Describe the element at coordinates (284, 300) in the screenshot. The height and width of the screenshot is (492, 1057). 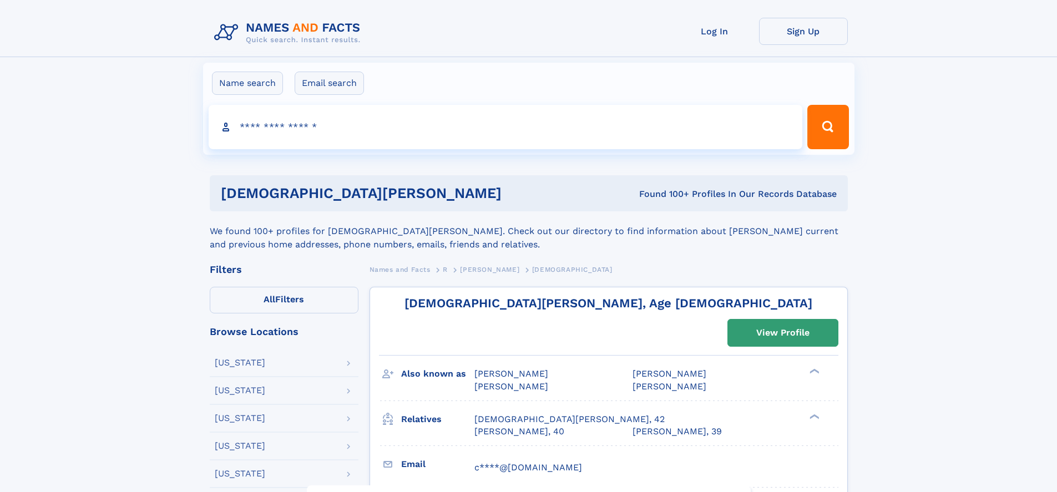
I see `label: Filters` at that location.